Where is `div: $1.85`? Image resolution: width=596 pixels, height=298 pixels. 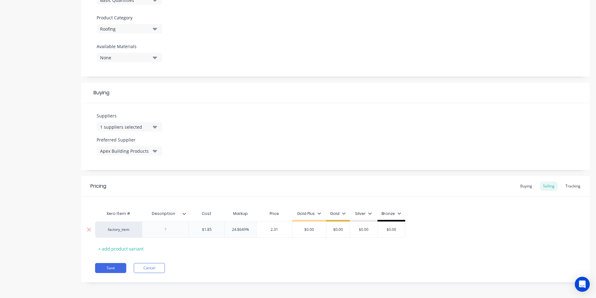
div: $1.85 is located at coordinates (207, 229).